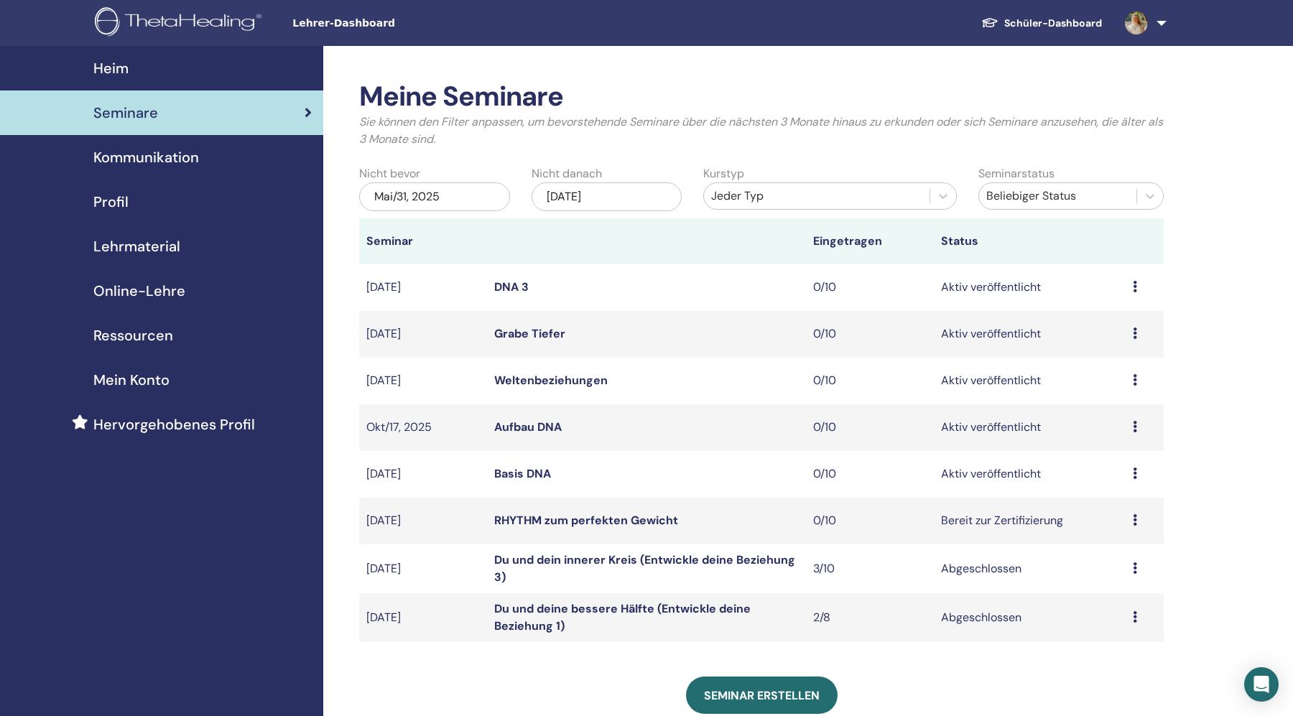  What do you see at coordinates (870, 241) in the screenshot?
I see `th: Eingetragen` at bounding box center [870, 241].